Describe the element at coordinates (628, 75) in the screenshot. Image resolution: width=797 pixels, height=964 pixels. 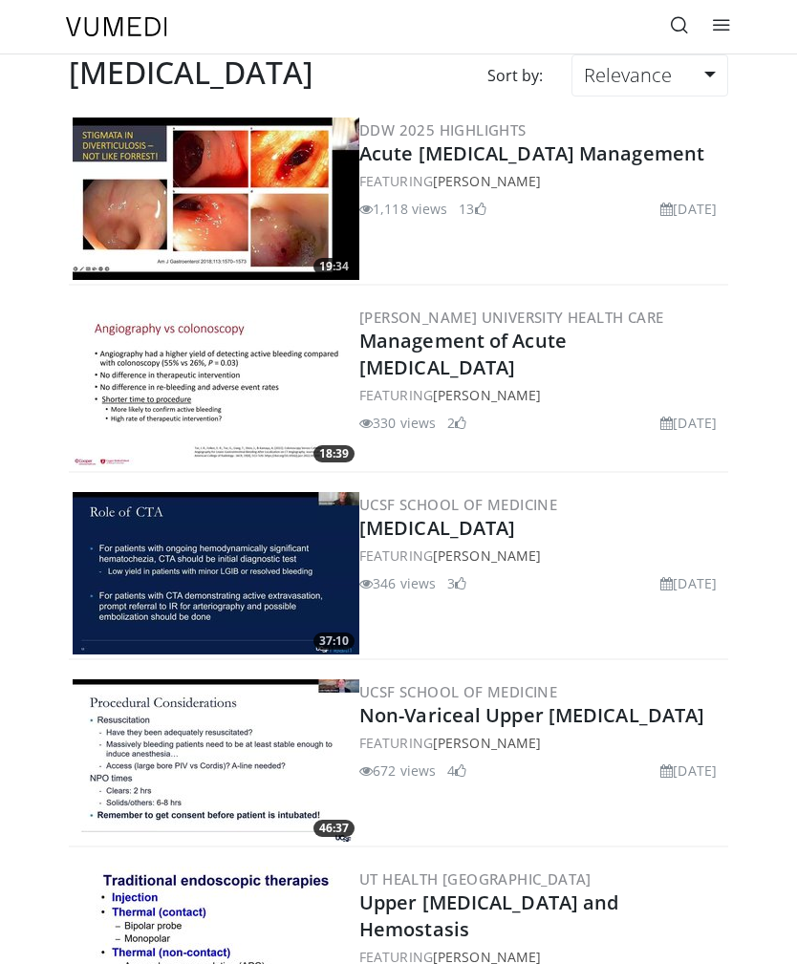
I see `span: Relevance` at that location.